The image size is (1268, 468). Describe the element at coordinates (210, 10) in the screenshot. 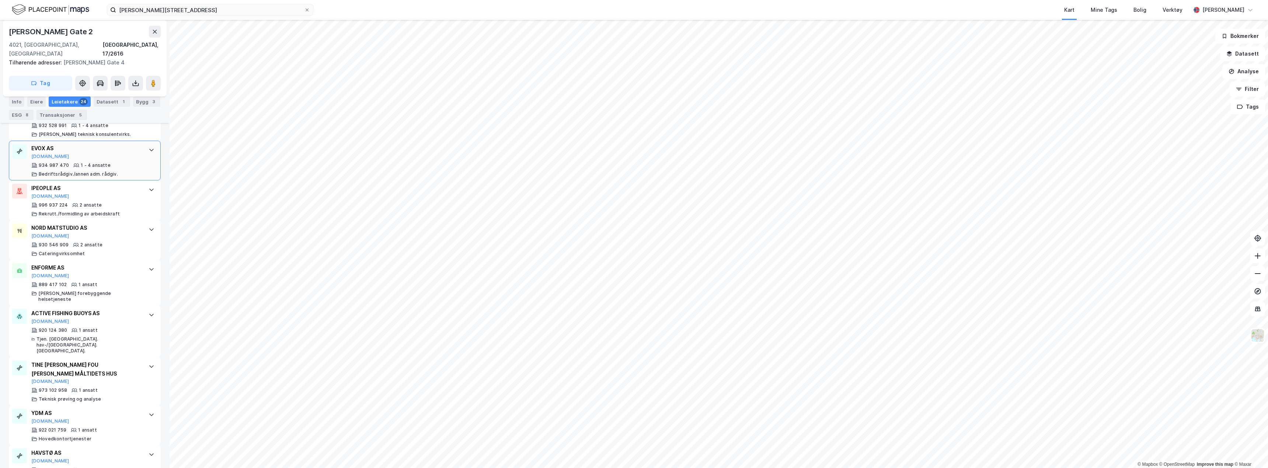

I see `input: Søk på adresse, matrikkel, gårdeiere, leietakere eller personer` at that location.